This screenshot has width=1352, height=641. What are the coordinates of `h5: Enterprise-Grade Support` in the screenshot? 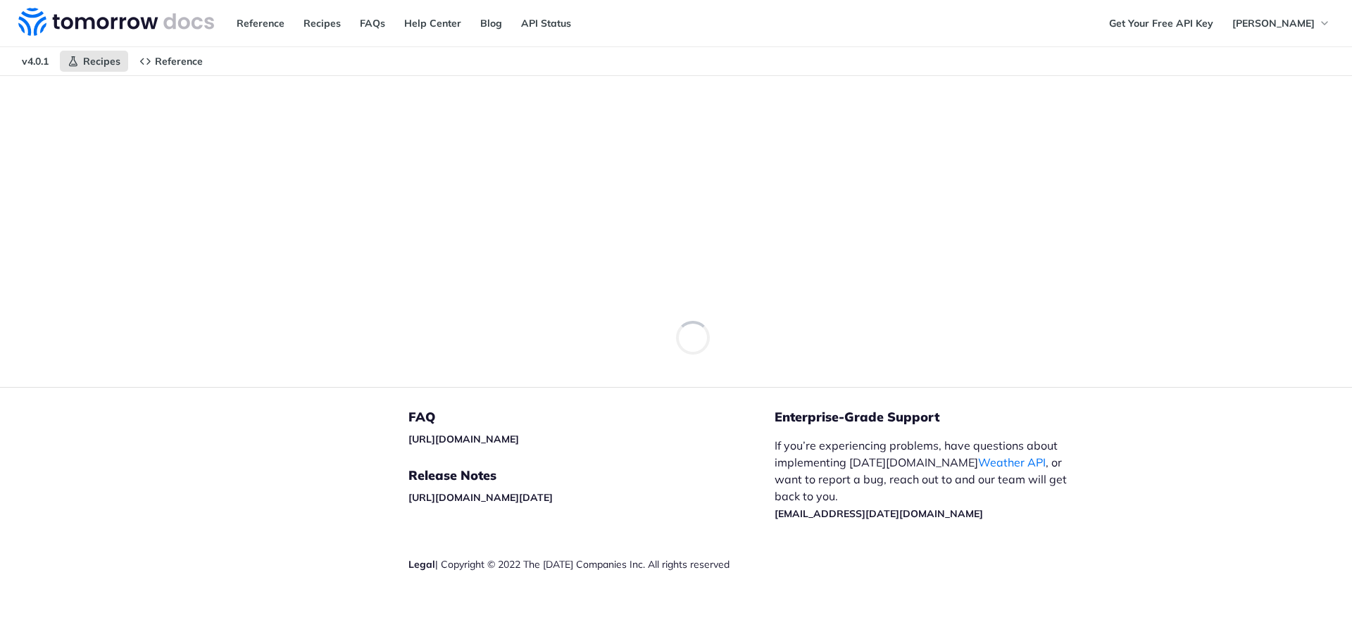 It's located at (939, 418).